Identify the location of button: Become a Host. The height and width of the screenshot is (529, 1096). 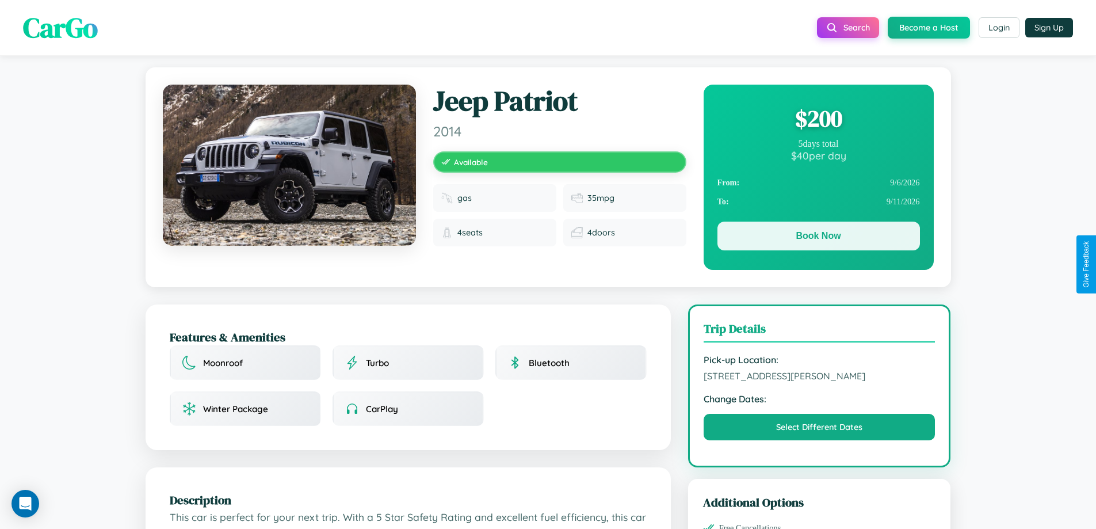
(928, 28).